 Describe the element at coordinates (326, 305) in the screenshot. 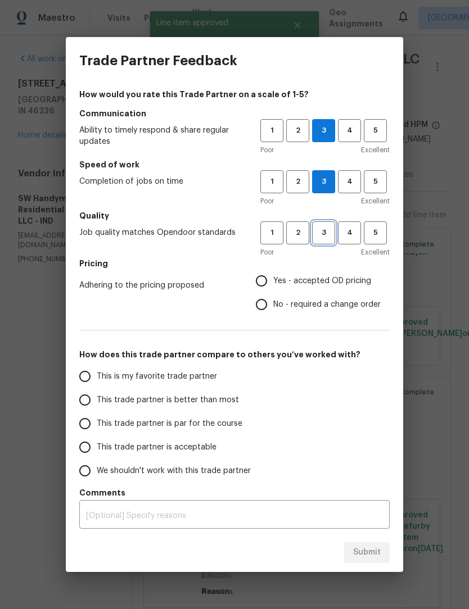

I see `span: No - required a change order` at that location.